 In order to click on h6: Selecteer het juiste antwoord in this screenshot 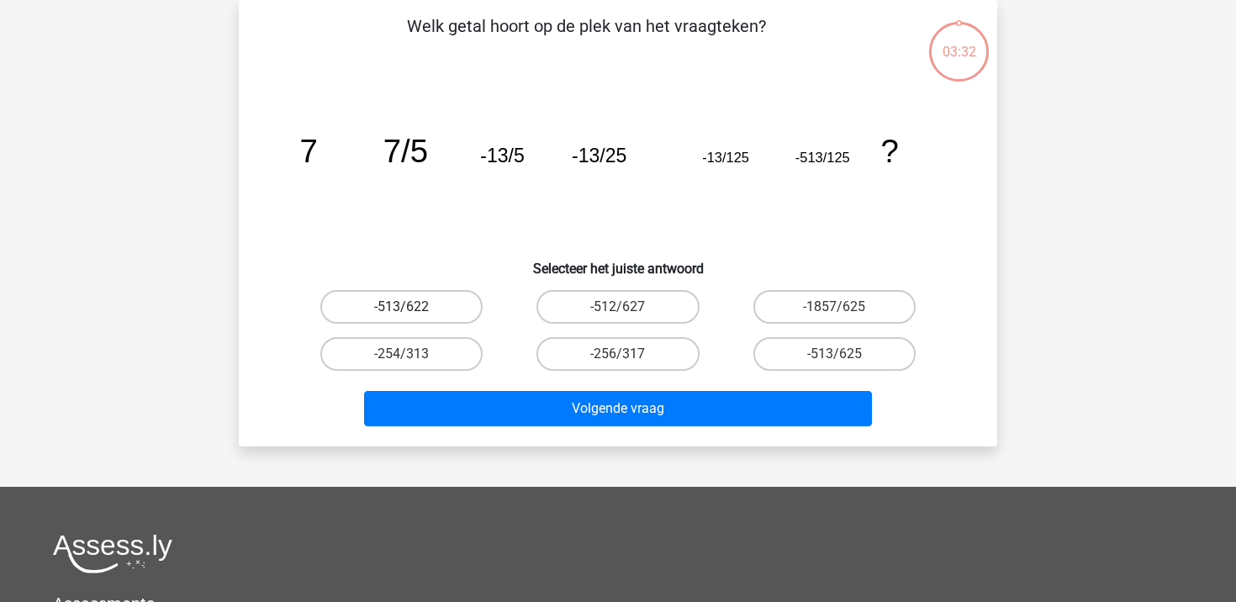, I will do `click(618, 262)`.